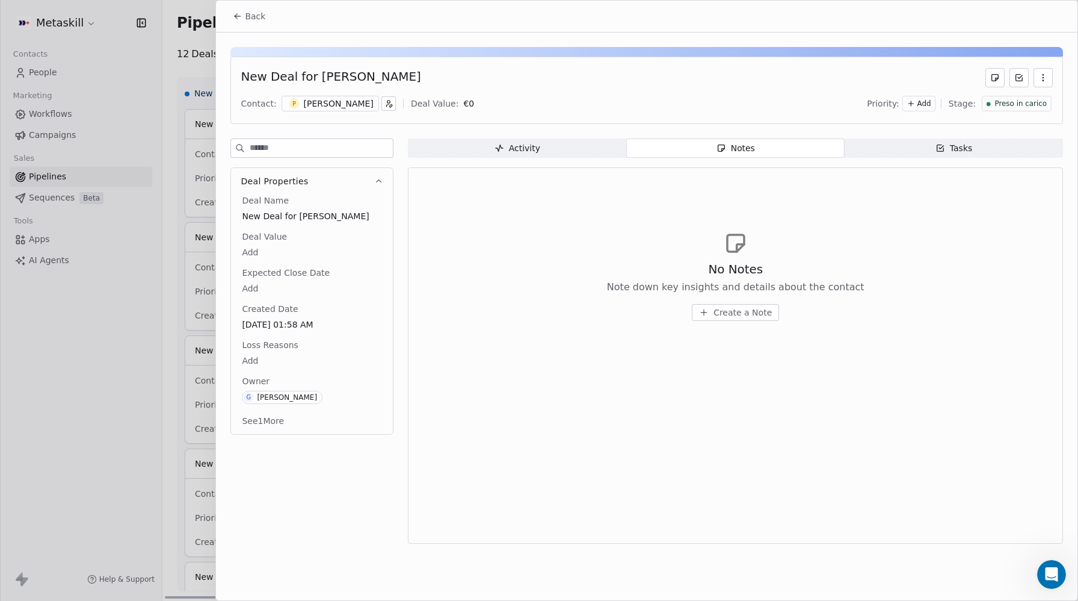 The width and height of the screenshot is (1078, 601). What do you see at coordinates (518, 148) in the screenshot?
I see `div: Activity` at bounding box center [518, 148].